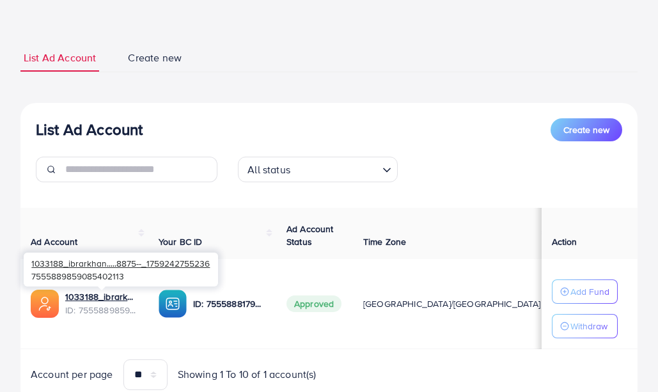 The width and height of the screenshot is (658, 392). What do you see at coordinates (102, 297) in the screenshot?
I see `a: 1033188_ibrarkhan.....8875--_1759242755236` at bounding box center [102, 297].